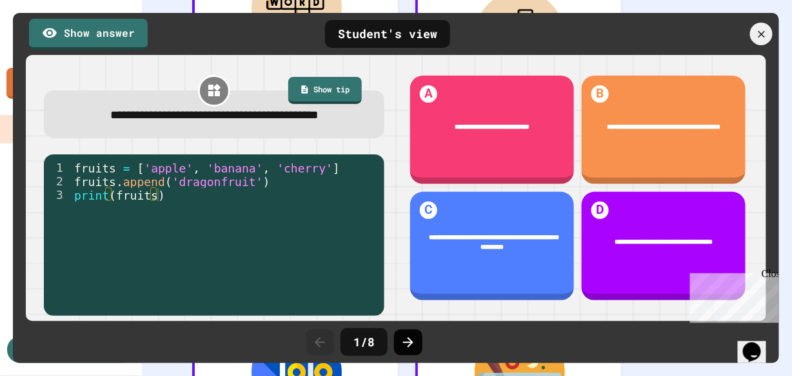  What do you see at coordinates (428, 94) in the screenshot?
I see `h1: A` at bounding box center [428, 94].